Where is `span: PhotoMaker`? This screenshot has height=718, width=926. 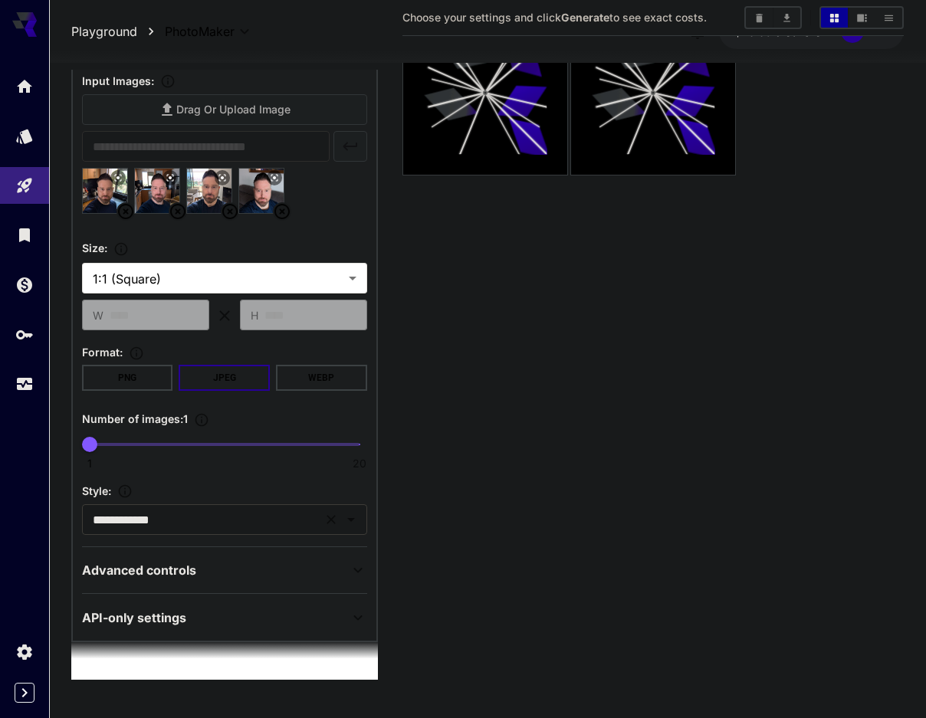 span: PhotoMaker is located at coordinates (199, 31).